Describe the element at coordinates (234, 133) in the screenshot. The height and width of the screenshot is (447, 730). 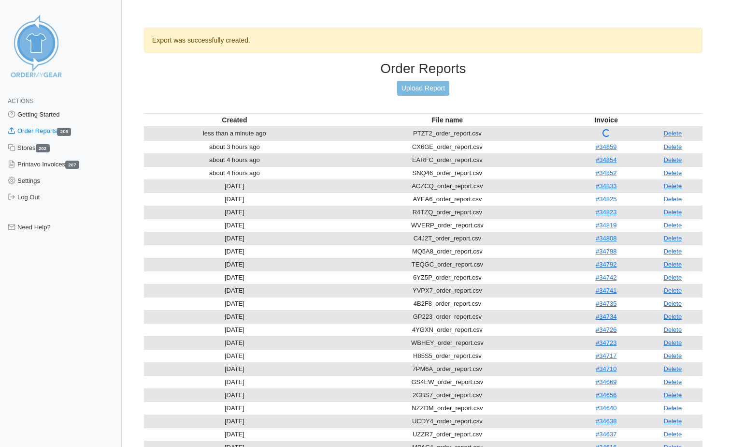
I see `td: less than a minute ago` at that location.